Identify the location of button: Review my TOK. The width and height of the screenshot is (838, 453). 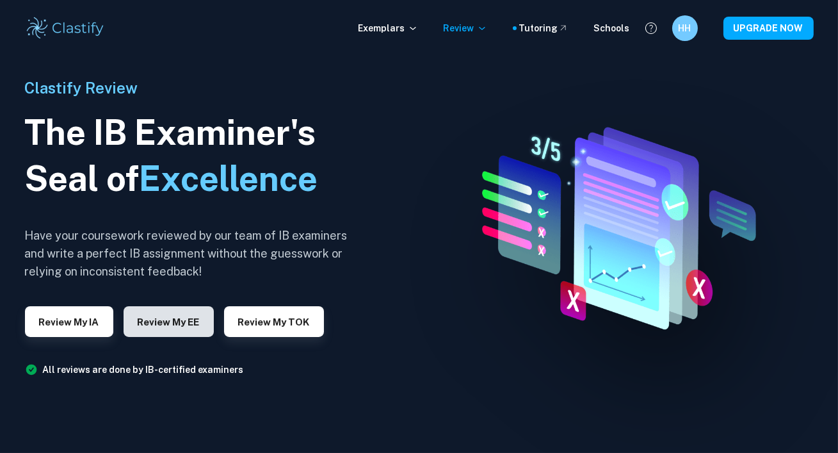
(274, 321).